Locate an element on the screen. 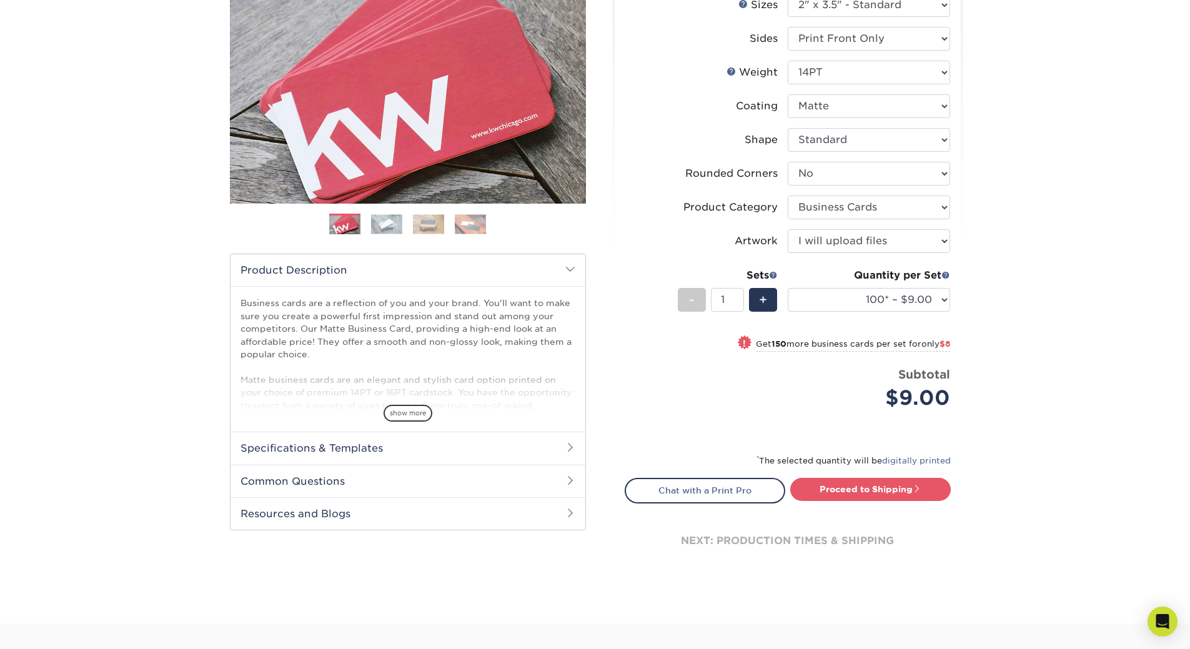 The height and width of the screenshot is (649, 1190). small: Get more business cards per set for is located at coordinates (853, 346).